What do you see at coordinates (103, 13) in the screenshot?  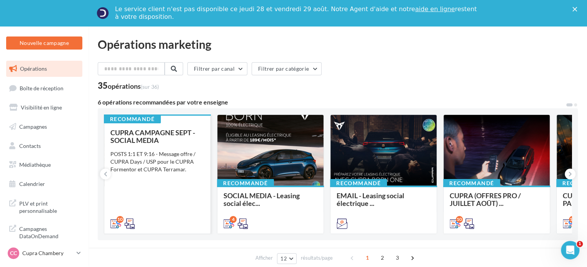 I see `img: Profile image for Service-Client` at bounding box center [103, 13].